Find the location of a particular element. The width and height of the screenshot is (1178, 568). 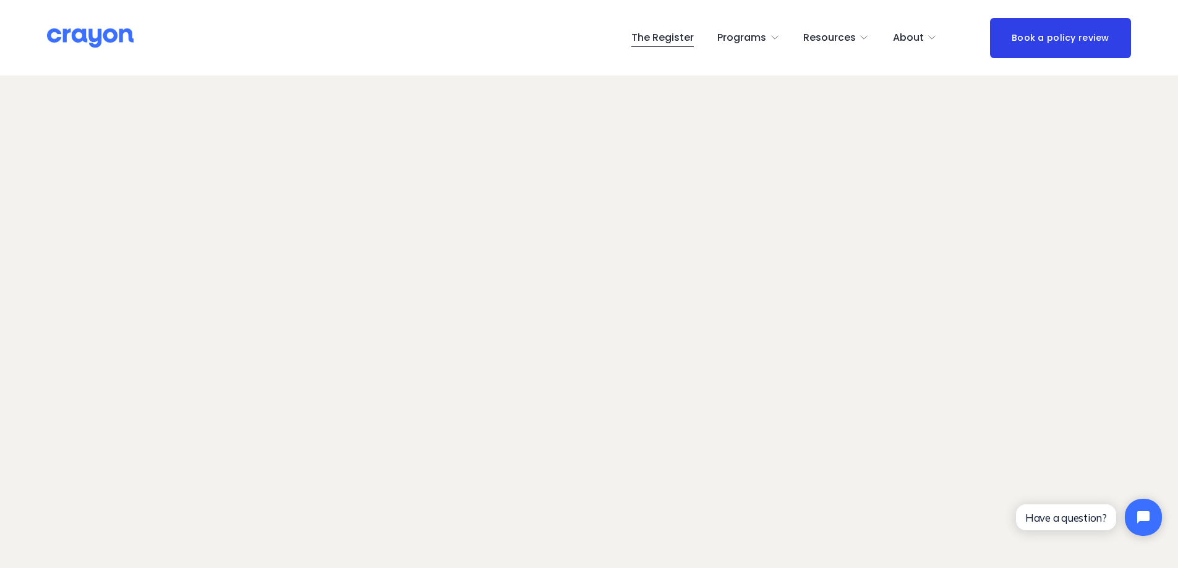

span: About is located at coordinates (909, 38).